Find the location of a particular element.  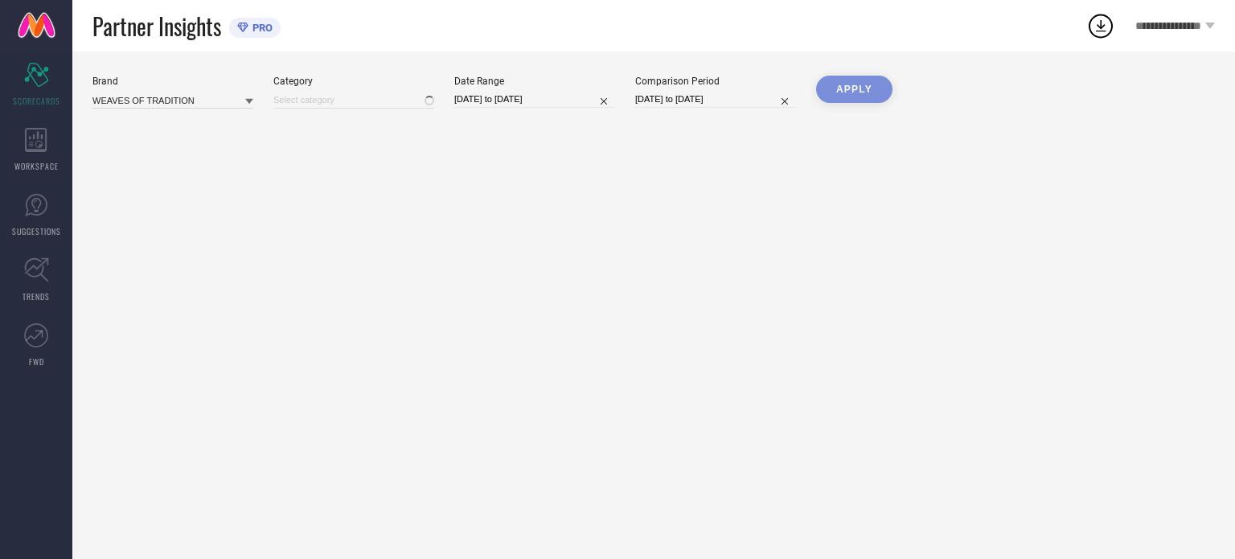

span: PRO is located at coordinates (261, 27).